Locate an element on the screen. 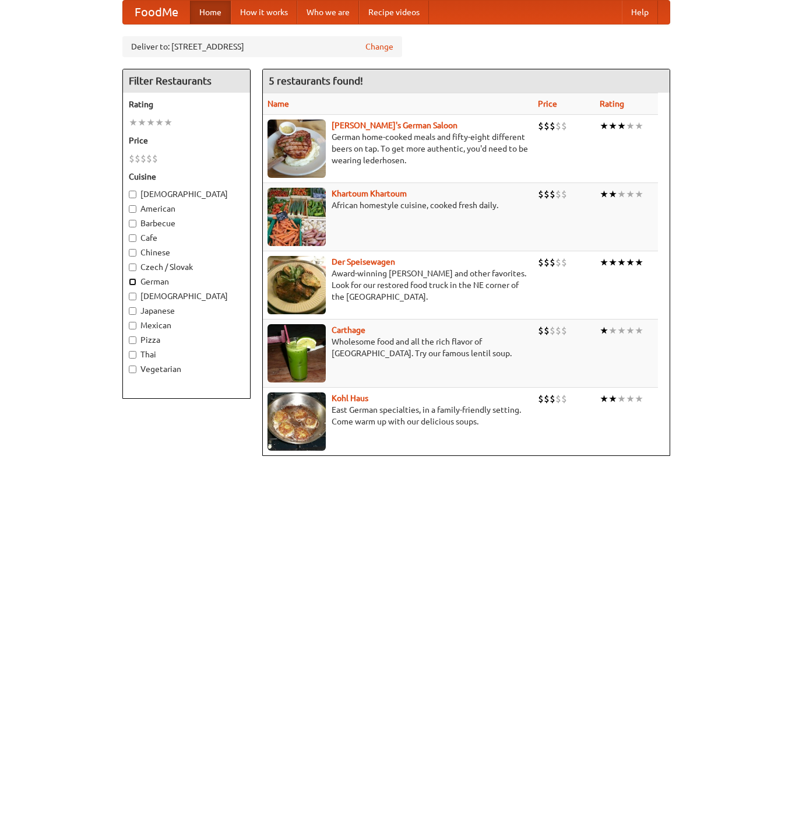 The width and height of the screenshot is (792, 825). ng-pluralize: 5 restaurants found! is located at coordinates (316, 80).